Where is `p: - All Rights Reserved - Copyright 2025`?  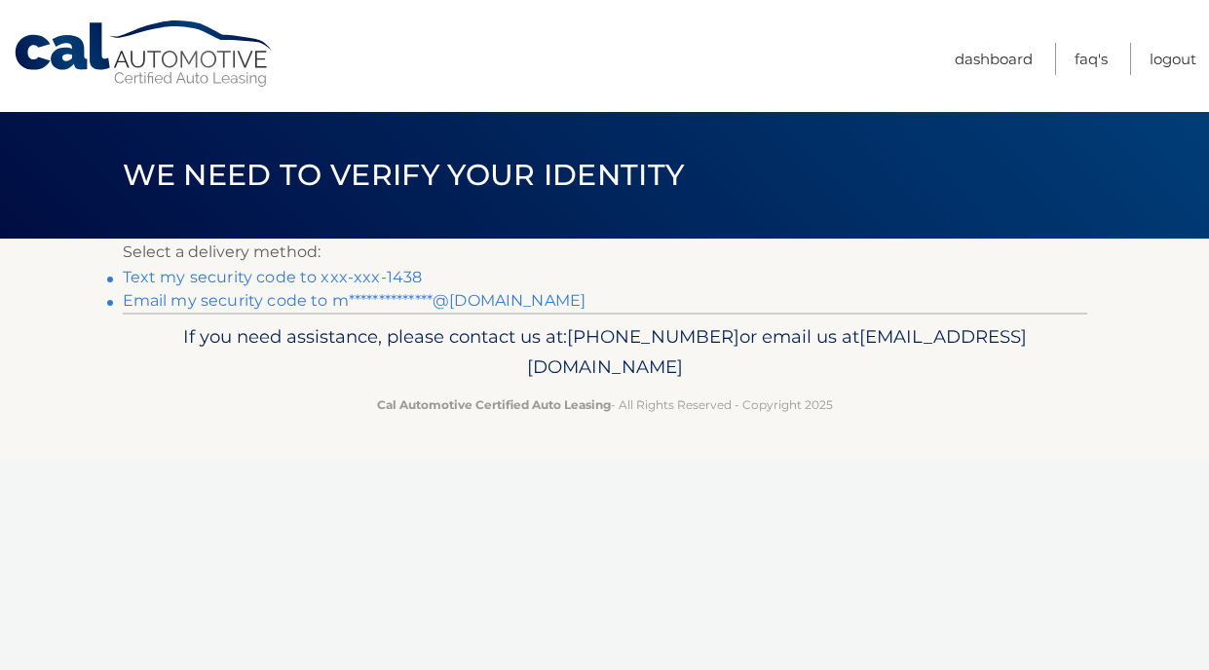 p: - All Rights Reserved - Copyright 2025 is located at coordinates (605, 404).